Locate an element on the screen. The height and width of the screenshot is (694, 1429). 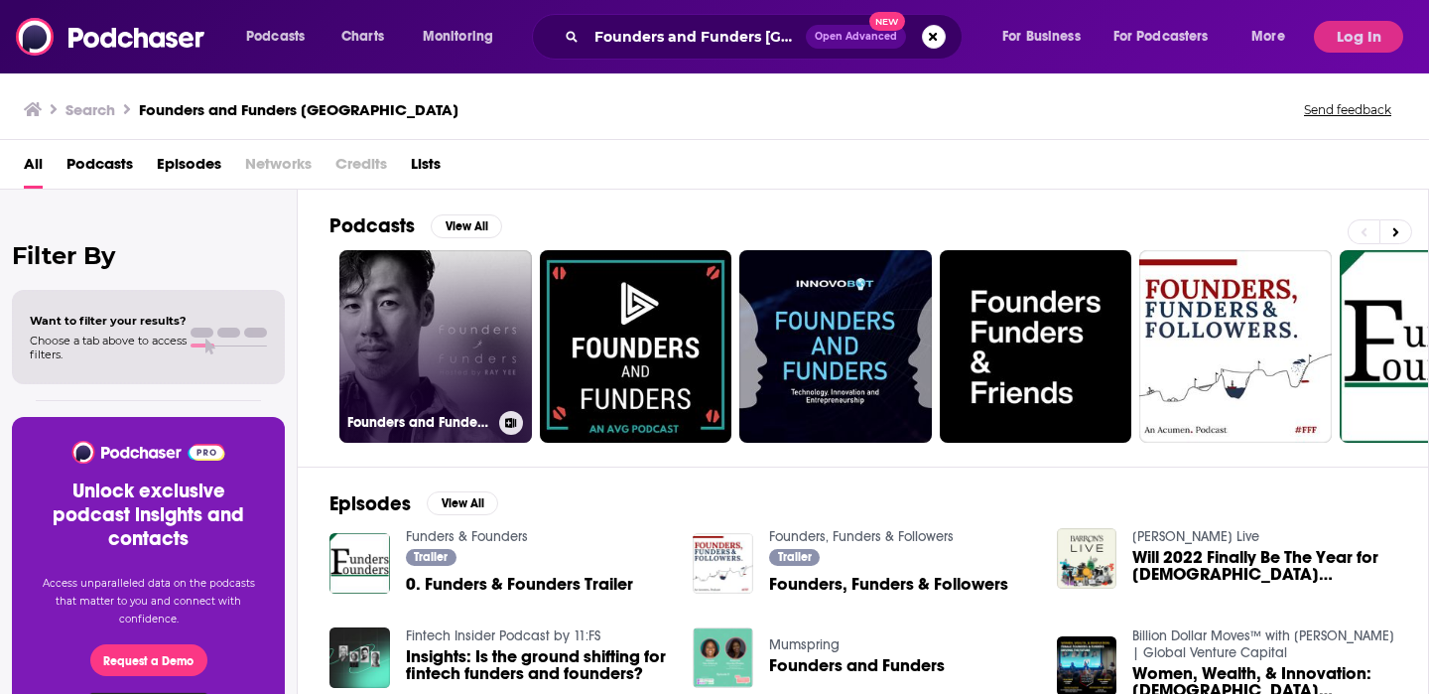
span: Credits is located at coordinates (361, 168).